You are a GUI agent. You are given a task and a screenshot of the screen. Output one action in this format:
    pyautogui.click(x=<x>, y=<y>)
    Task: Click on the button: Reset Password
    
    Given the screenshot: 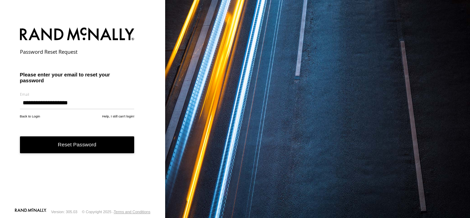 What is the action you would take?
    pyautogui.click(x=77, y=145)
    